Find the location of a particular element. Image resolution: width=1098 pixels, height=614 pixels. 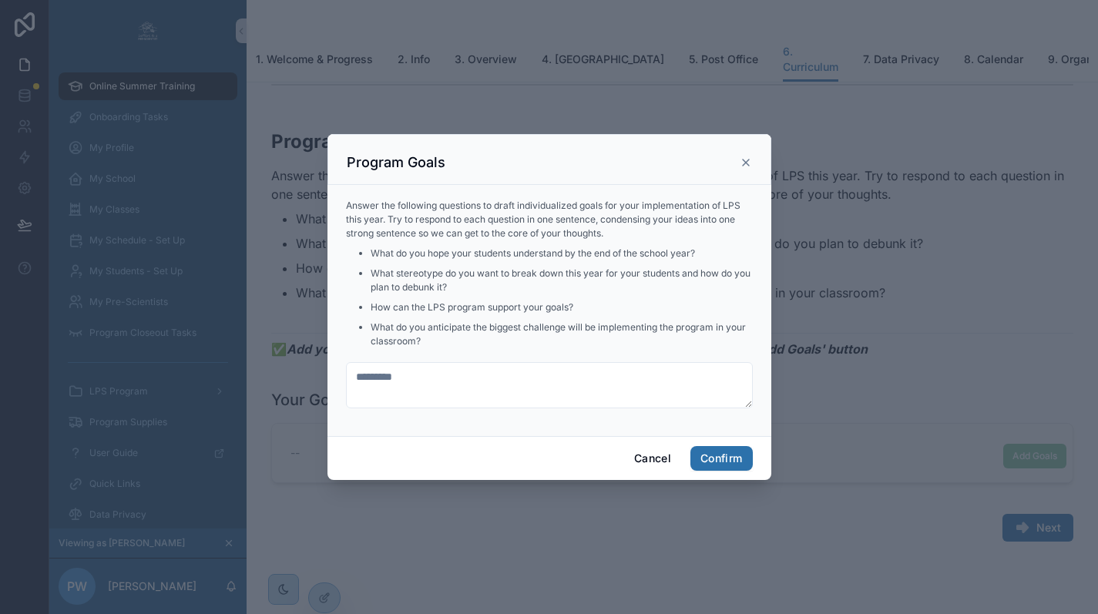

p: How can the LPS program support your goals? is located at coordinates (562, 307).